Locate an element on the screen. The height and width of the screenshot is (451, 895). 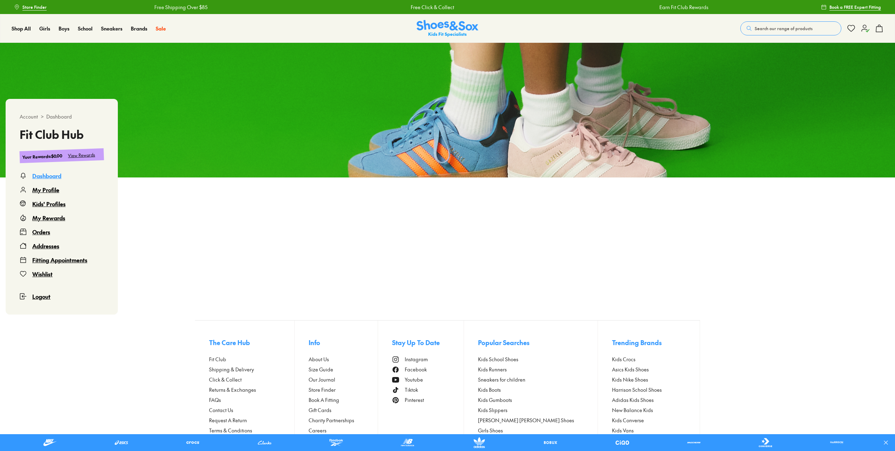
div: Wishlist is located at coordinates (42, 274).